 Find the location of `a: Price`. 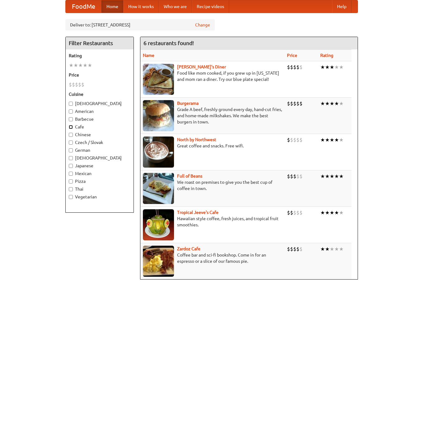

a: Price is located at coordinates (292, 55).